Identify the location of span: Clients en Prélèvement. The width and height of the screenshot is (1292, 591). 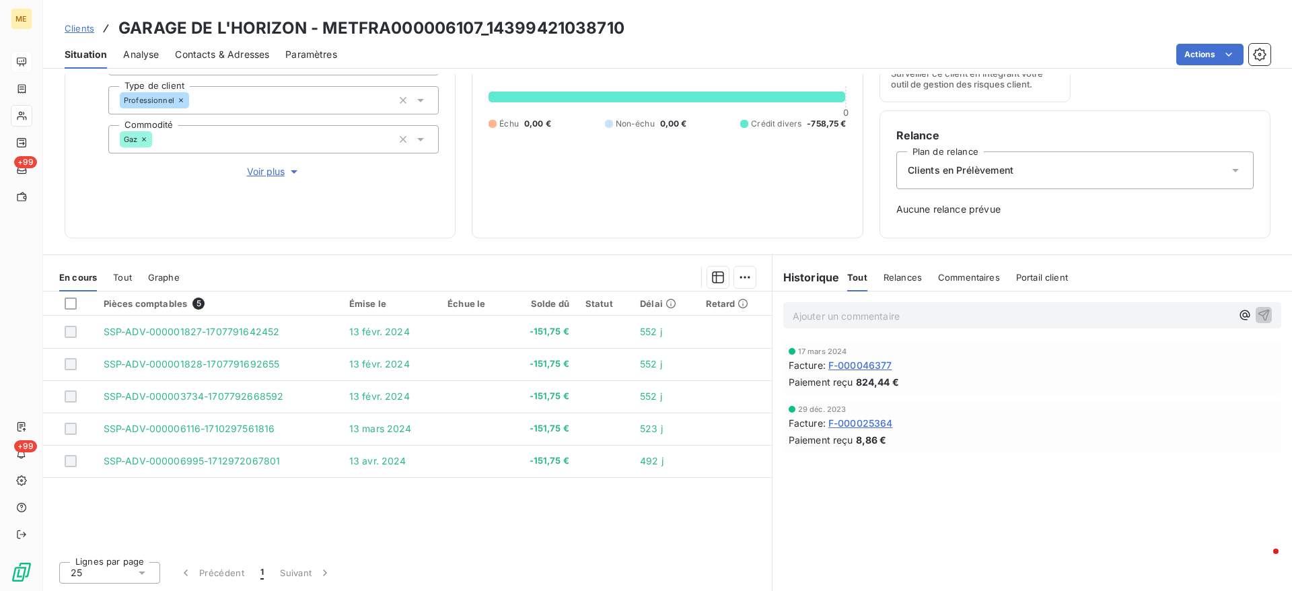
(960, 170).